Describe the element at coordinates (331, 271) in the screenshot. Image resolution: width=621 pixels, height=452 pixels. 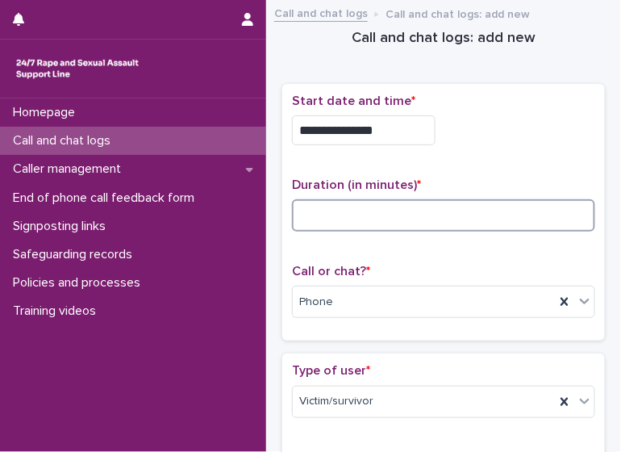
I see `span: Call or chat?` at that location.